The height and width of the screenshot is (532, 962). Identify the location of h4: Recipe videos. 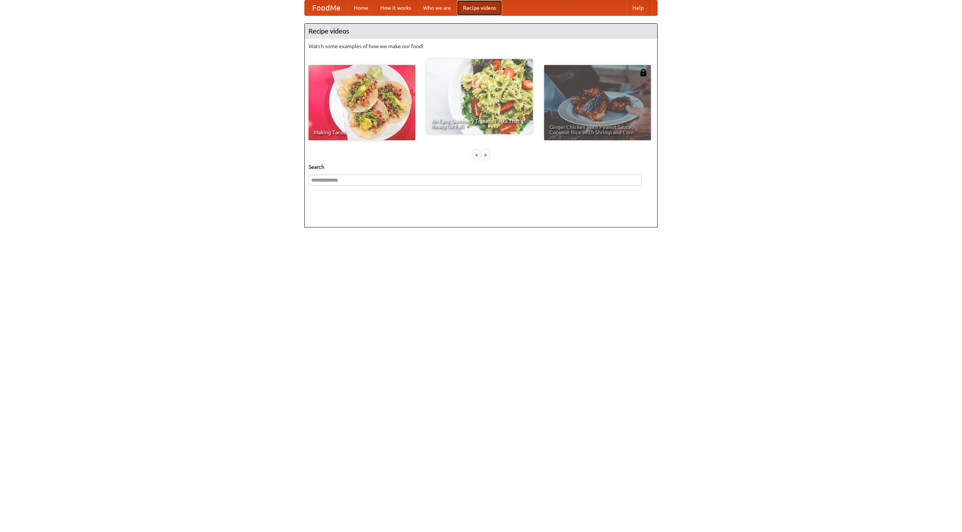
(481, 31).